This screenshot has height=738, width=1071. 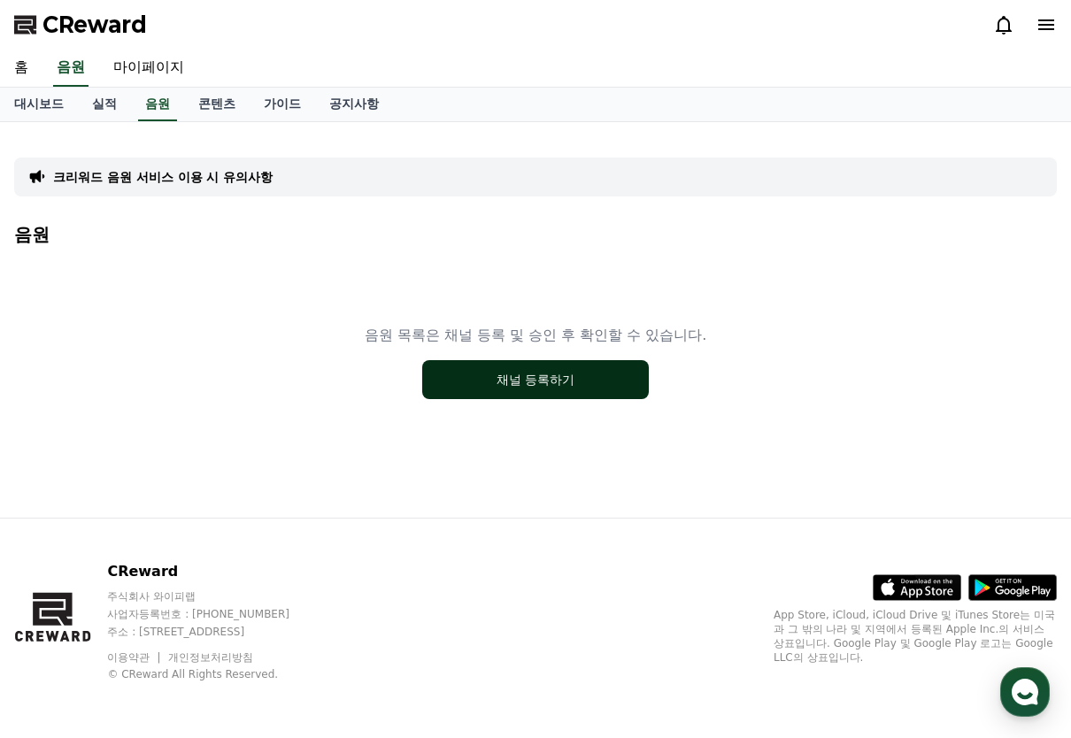 I want to click on a: 홈, so click(x=61, y=583).